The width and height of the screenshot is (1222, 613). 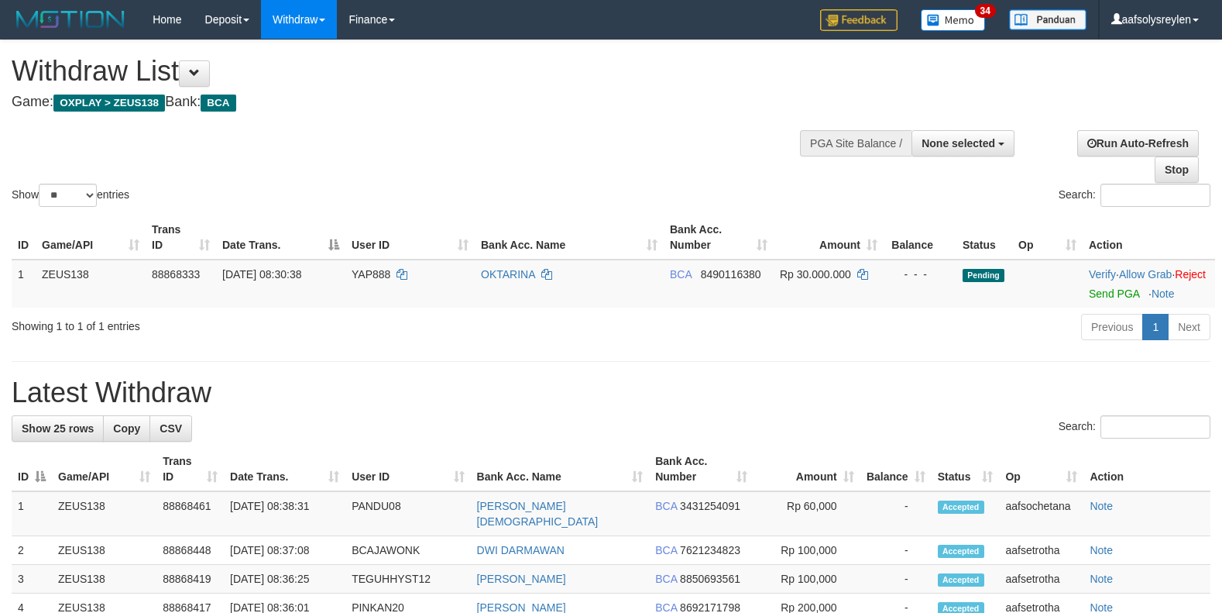 What do you see at coordinates (67, 195) in the screenshot?
I see `select: Showentries` at bounding box center [67, 195].